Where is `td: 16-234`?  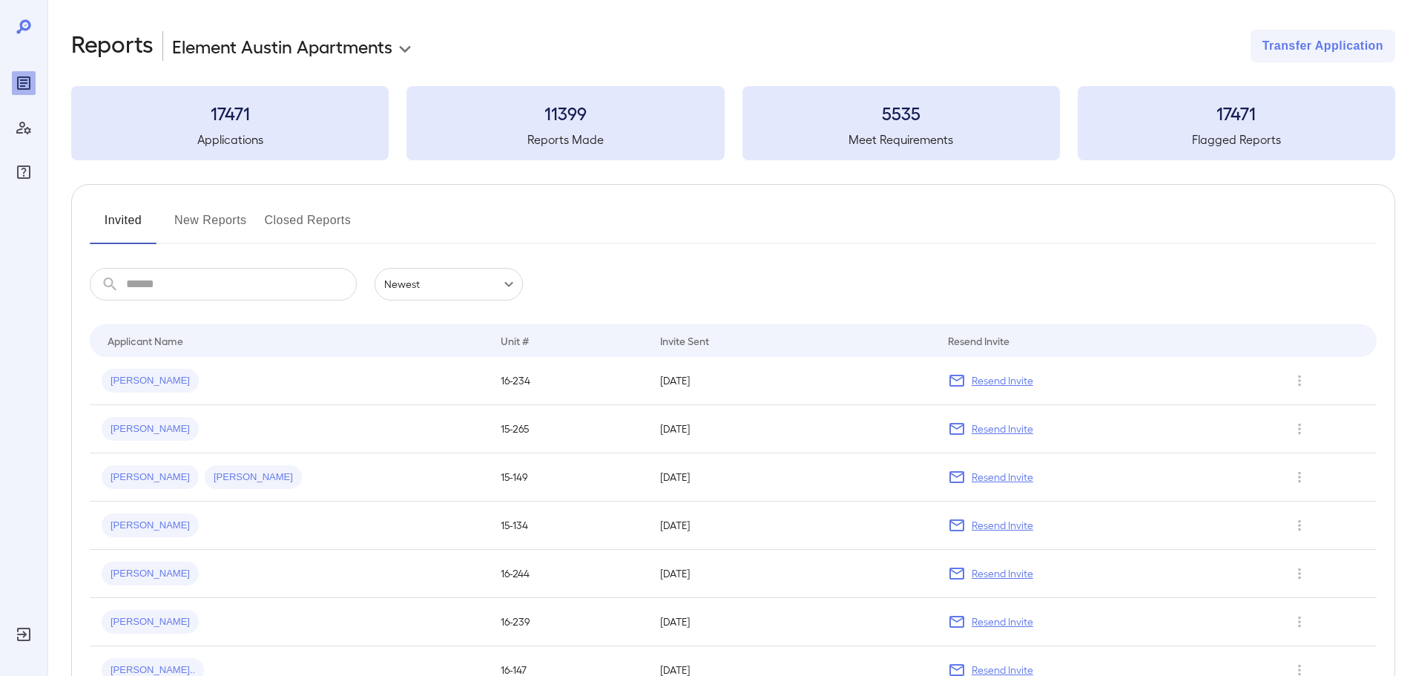
td: 16-234 is located at coordinates (568, 380).